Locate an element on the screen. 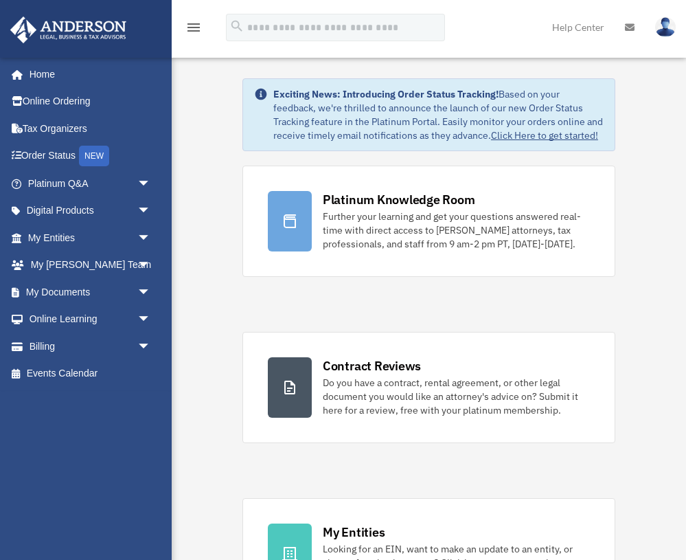  a: Order StatusNEW is located at coordinates (91, 156).